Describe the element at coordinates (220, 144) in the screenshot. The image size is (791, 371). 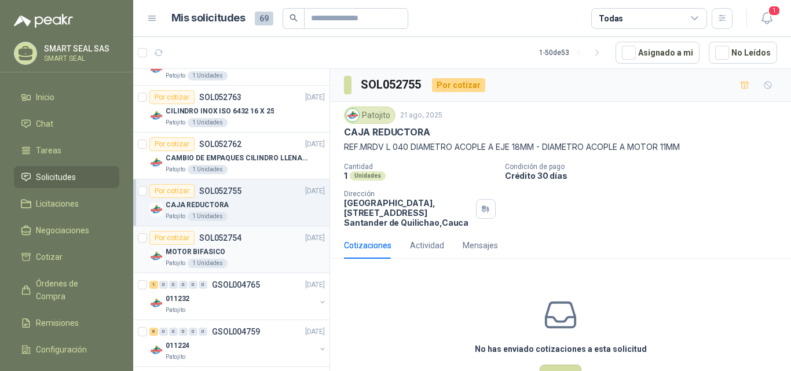
I see `p: SOL052762` at that location.